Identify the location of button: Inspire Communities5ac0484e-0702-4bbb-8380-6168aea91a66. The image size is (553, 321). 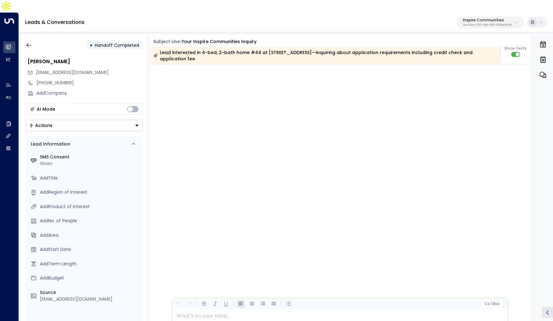
(490, 22).